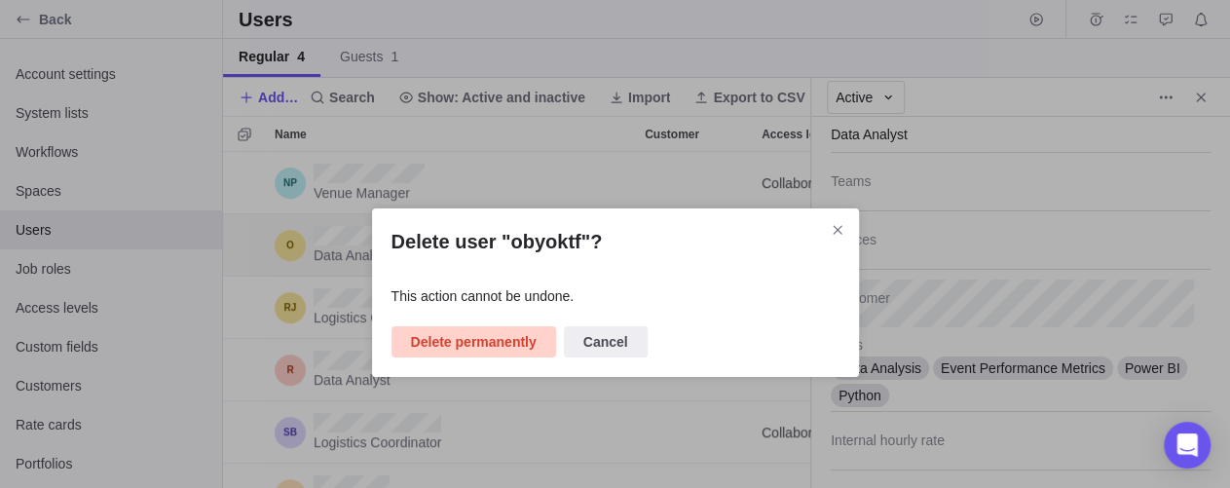 The width and height of the screenshot is (1230, 488). What do you see at coordinates (473, 342) in the screenshot?
I see `span: Delete permanently` at bounding box center [473, 342].